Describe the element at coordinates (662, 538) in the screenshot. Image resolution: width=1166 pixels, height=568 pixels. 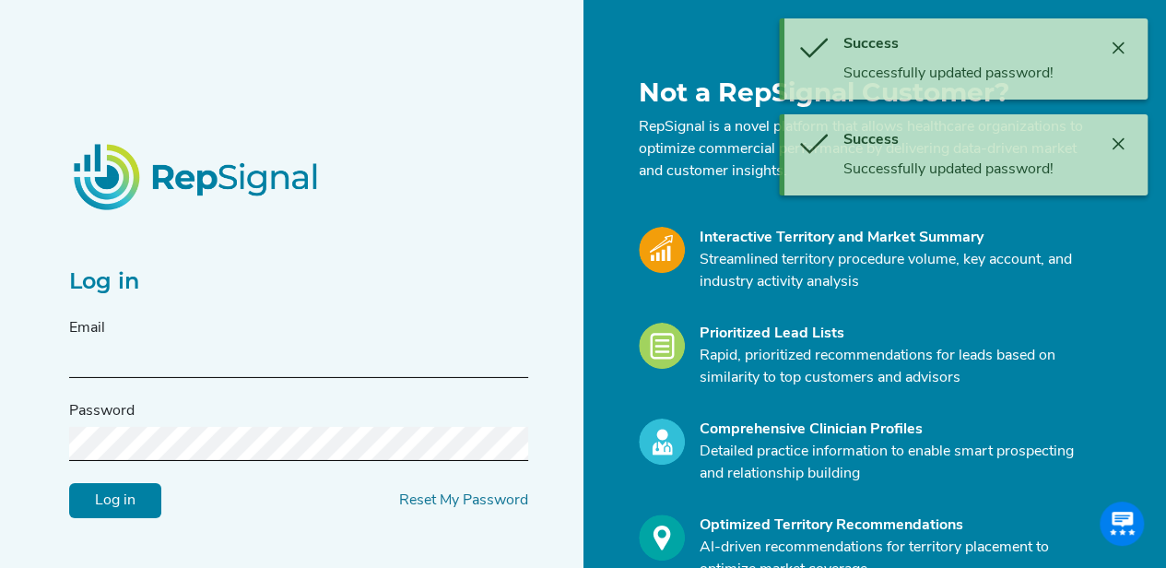
I see `img: Optimize_Icon.261f85db.svg` at that location.